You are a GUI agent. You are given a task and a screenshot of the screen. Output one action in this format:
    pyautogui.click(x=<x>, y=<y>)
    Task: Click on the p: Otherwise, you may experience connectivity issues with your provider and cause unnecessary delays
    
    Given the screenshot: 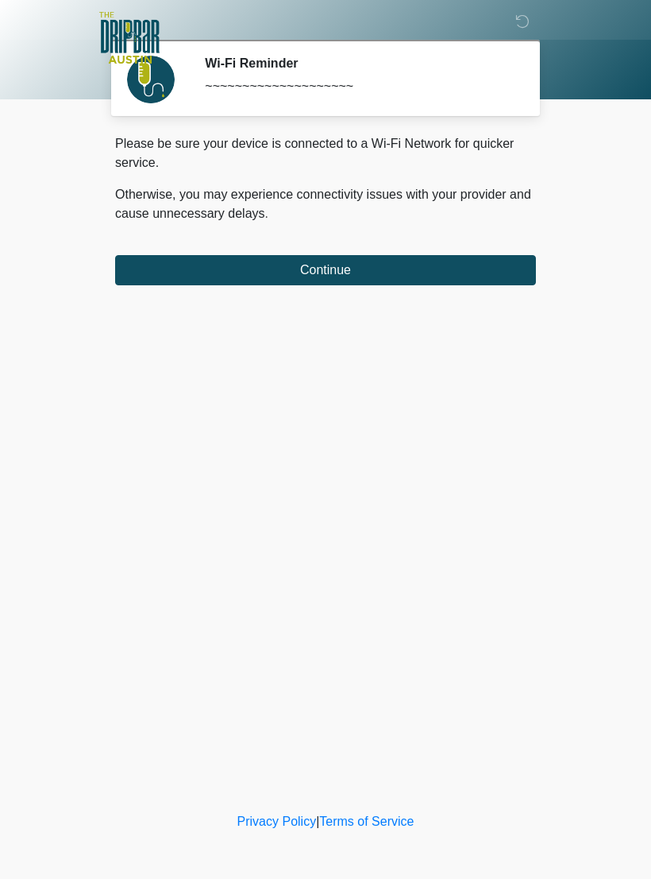 What is the action you would take?
    pyautogui.click(x=326, y=204)
    